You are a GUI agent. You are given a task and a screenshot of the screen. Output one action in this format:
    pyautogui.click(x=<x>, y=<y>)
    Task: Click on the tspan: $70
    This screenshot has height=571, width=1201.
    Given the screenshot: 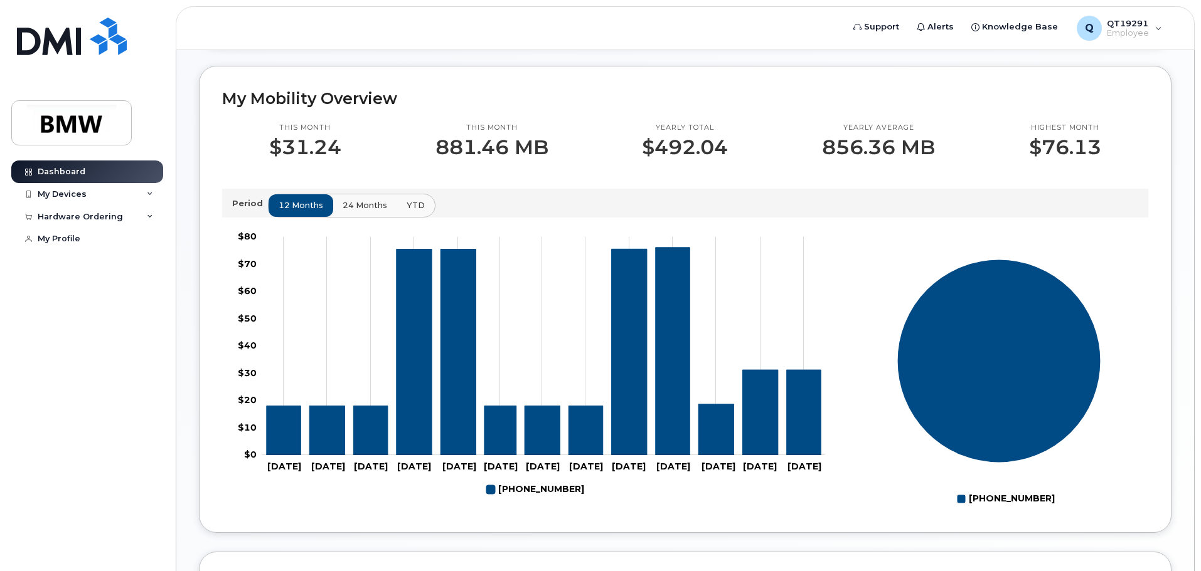 What is the action you would take?
    pyautogui.click(x=247, y=263)
    